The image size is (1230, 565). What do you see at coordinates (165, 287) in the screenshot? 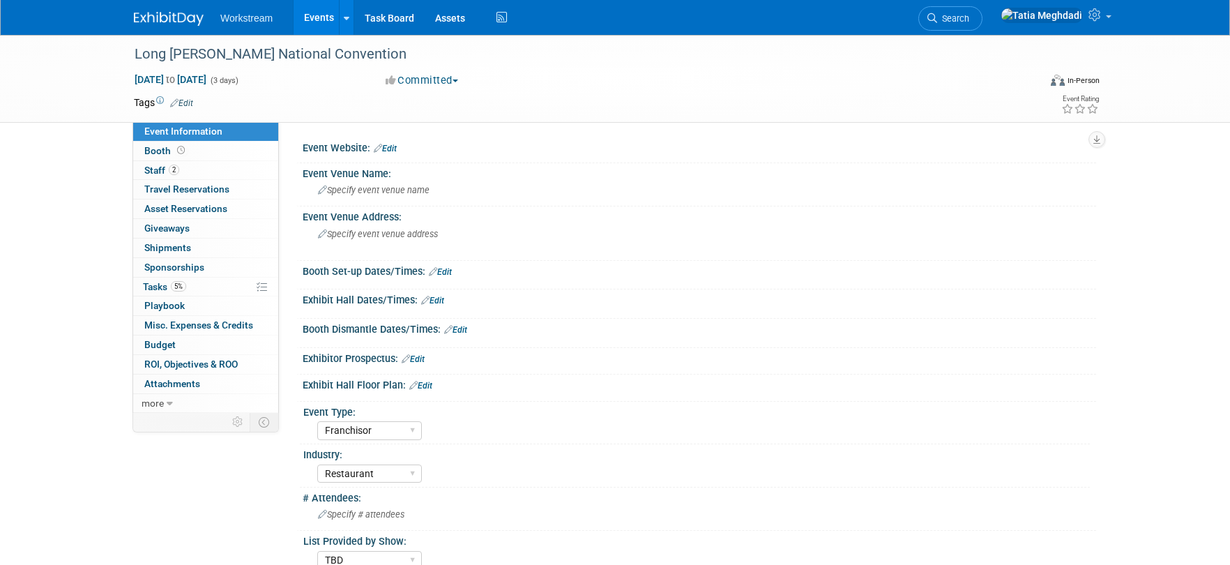
I see `span: Tasks` at bounding box center [165, 287].